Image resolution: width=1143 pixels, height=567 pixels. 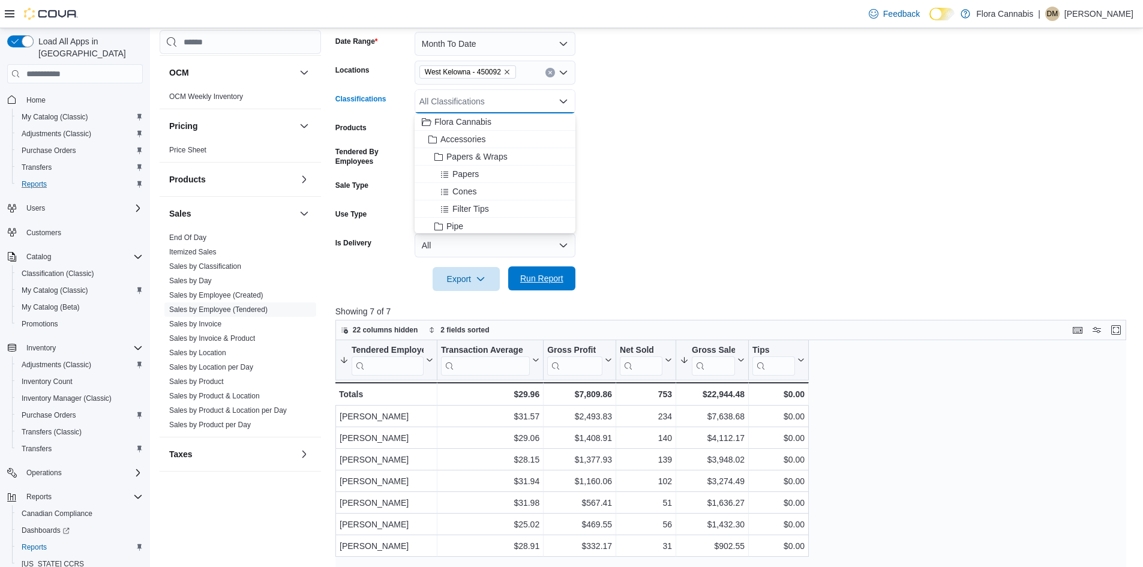 What do you see at coordinates (180, 214) in the screenshot?
I see `h3: Sales` at bounding box center [180, 214].